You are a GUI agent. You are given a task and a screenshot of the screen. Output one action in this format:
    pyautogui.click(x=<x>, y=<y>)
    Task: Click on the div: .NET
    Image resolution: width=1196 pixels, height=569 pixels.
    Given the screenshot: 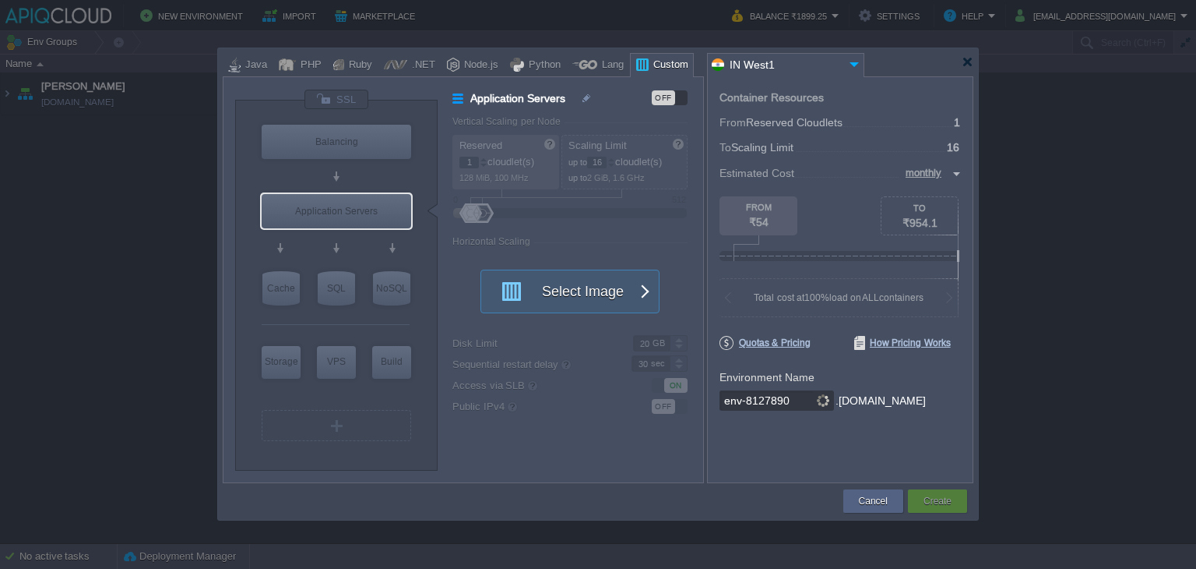 What is the action you would take?
    pyautogui.click(x=421, y=65)
    